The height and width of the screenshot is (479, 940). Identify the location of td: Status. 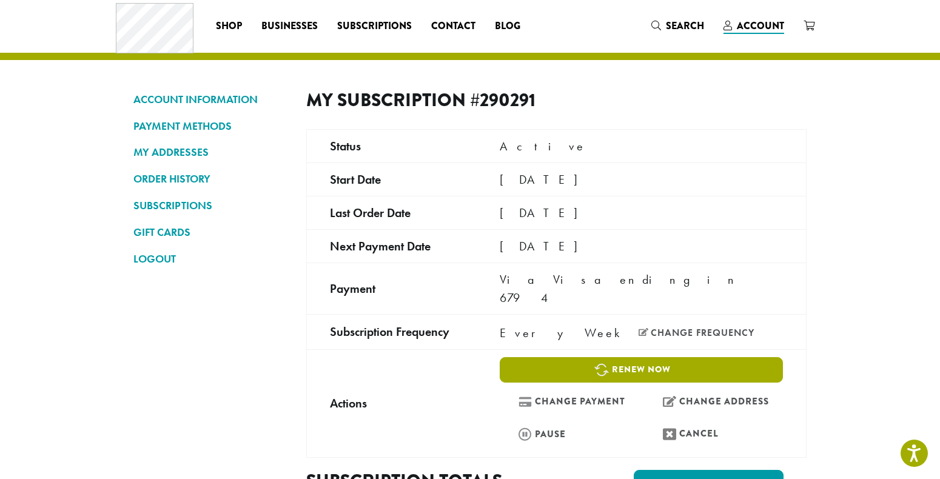
(392, 146).